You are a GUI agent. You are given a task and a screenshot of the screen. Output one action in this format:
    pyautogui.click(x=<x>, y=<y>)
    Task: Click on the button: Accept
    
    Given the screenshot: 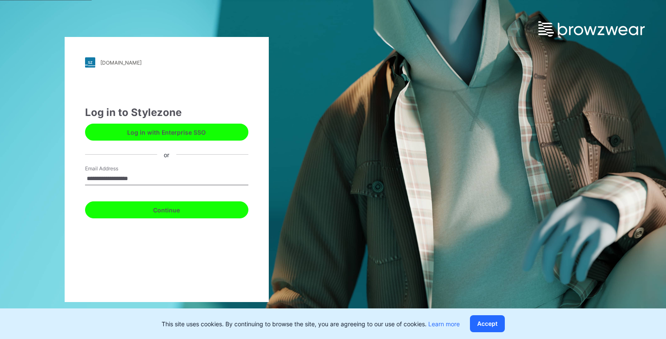 What is the action you would take?
    pyautogui.click(x=488, y=324)
    